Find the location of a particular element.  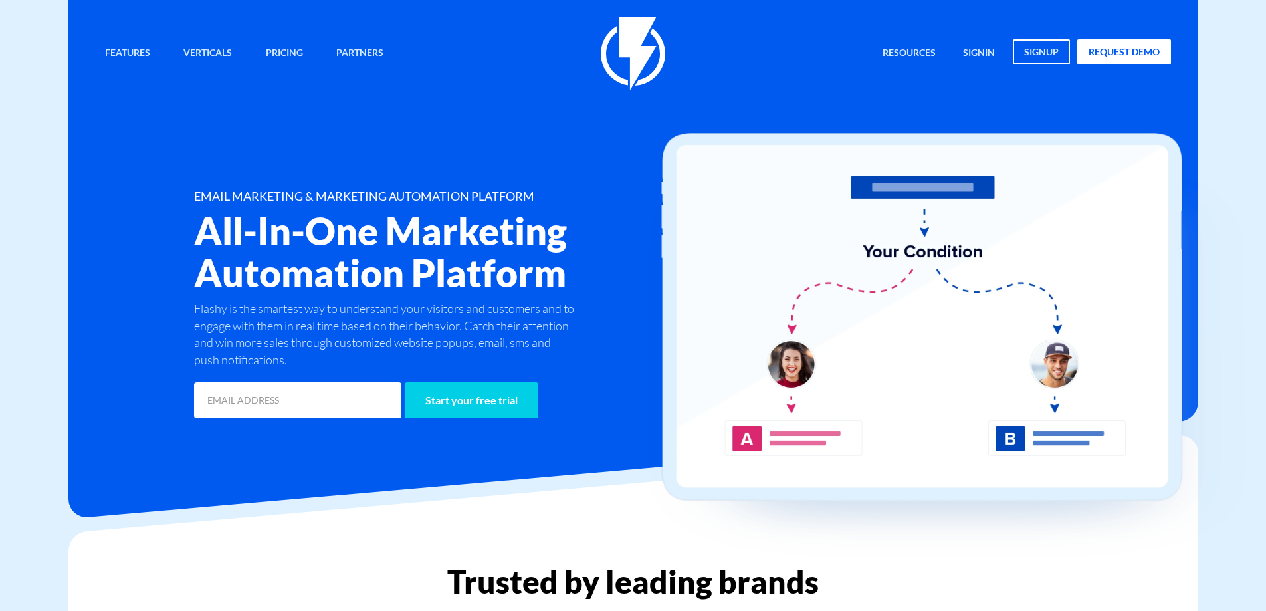

p: Flashy is the smartest way to understand your visitors and customers and to engage with them in r... is located at coordinates (386, 334).